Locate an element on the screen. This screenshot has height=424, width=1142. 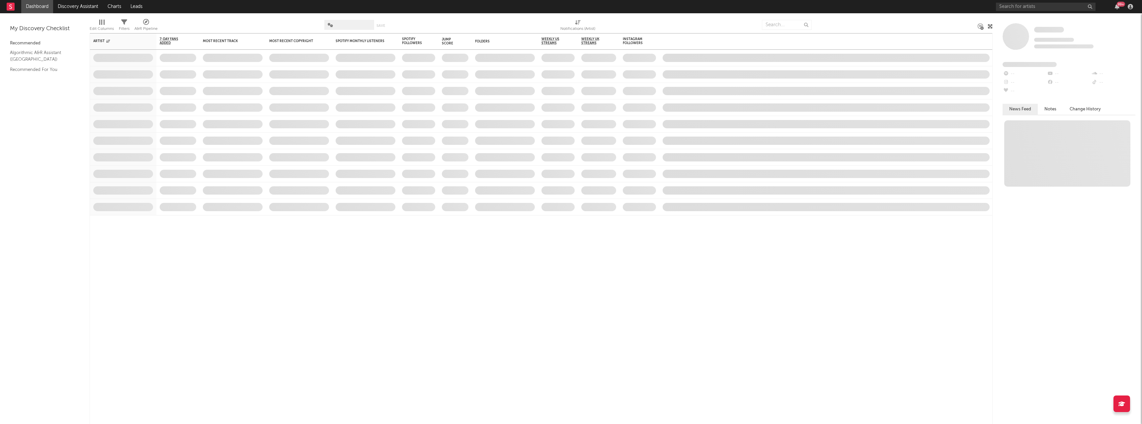
div: Most Recent Track is located at coordinates (228, 41).